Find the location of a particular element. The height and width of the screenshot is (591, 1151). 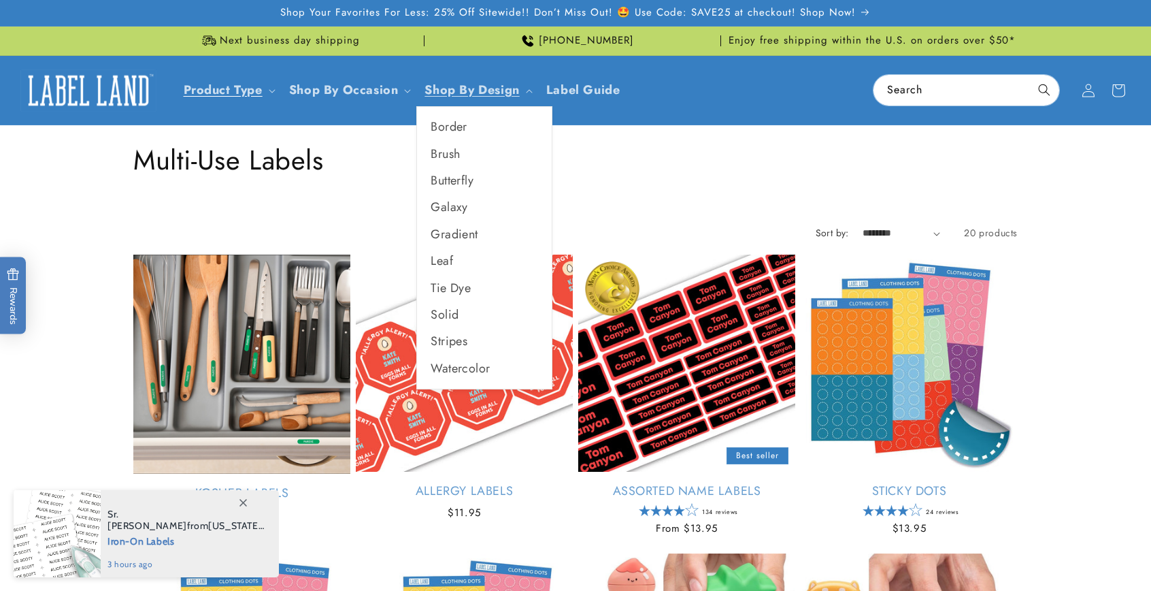

a: Brush is located at coordinates (485, 154).